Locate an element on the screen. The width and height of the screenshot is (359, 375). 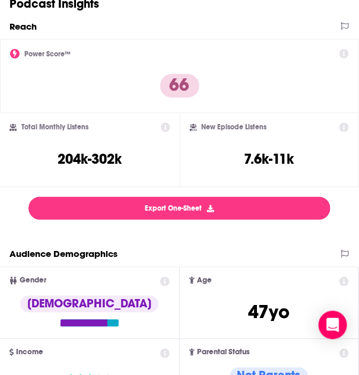
span: 47 yo is located at coordinates (269, 312).